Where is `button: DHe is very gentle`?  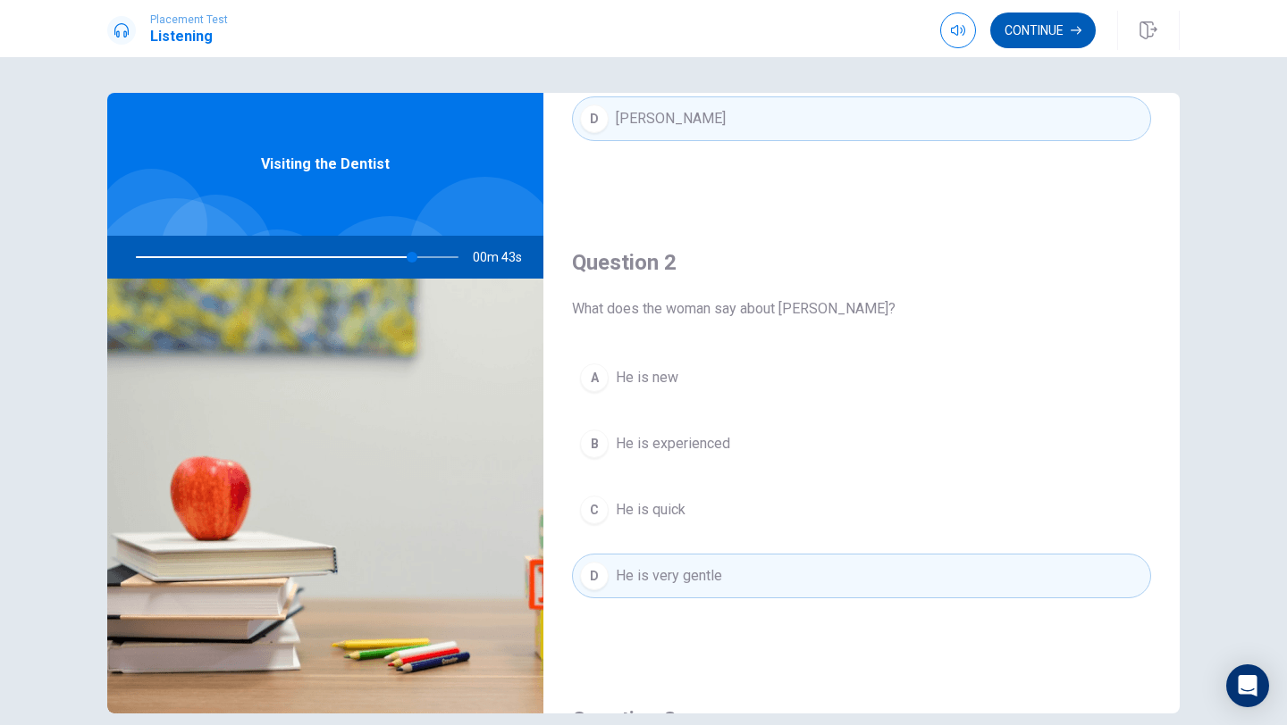
button: DHe is very gentle is located at coordinates (861, 576).